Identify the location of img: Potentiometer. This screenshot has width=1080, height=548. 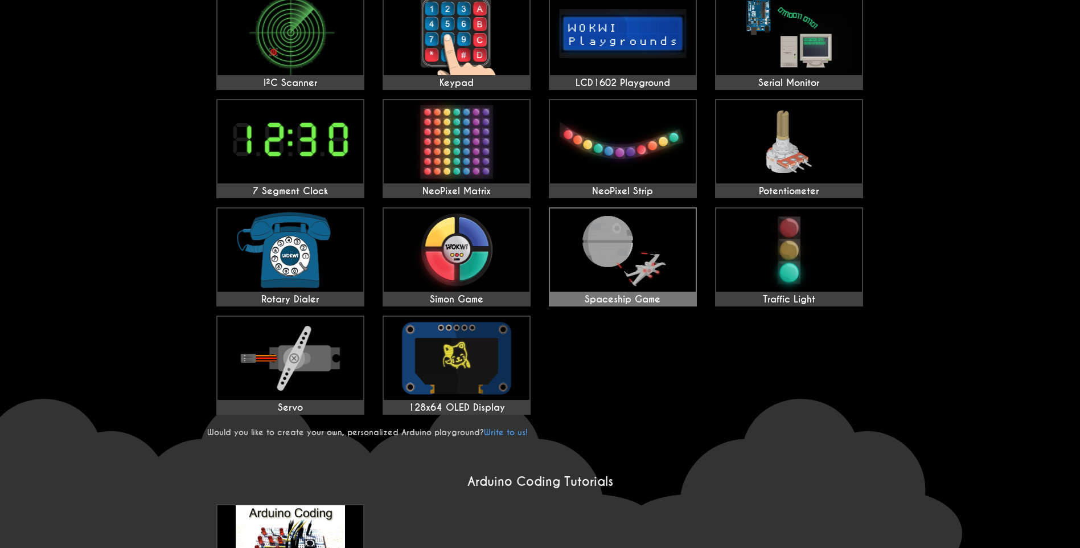
(789, 142).